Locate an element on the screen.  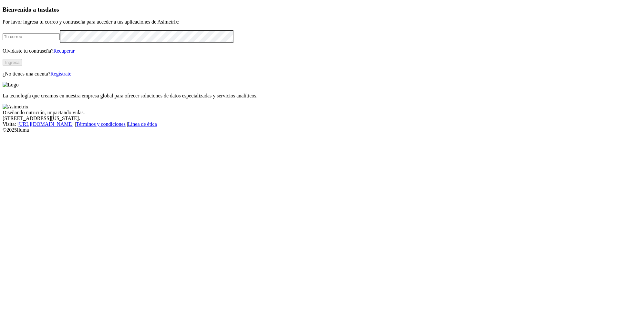
p: ¿No tienes una cuenta? is located at coordinates (310, 74).